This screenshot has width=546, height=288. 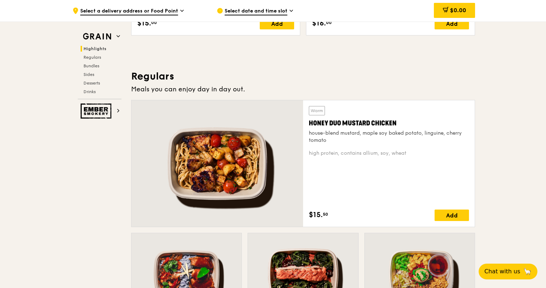 What do you see at coordinates (326, 214) in the screenshot?
I see `span: 50` at bounding box center [326, 214].